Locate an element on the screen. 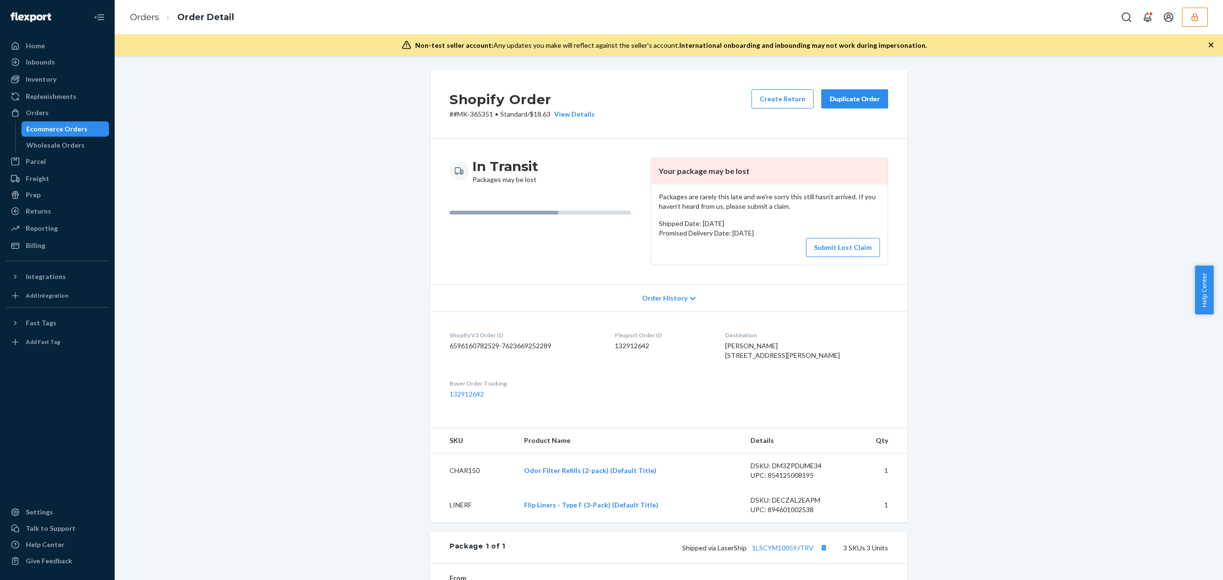 The height and width of the screenshot is (580, 1223). div: Any updates you make will reflect against the seller's account. is located at coordinates (671, 45).